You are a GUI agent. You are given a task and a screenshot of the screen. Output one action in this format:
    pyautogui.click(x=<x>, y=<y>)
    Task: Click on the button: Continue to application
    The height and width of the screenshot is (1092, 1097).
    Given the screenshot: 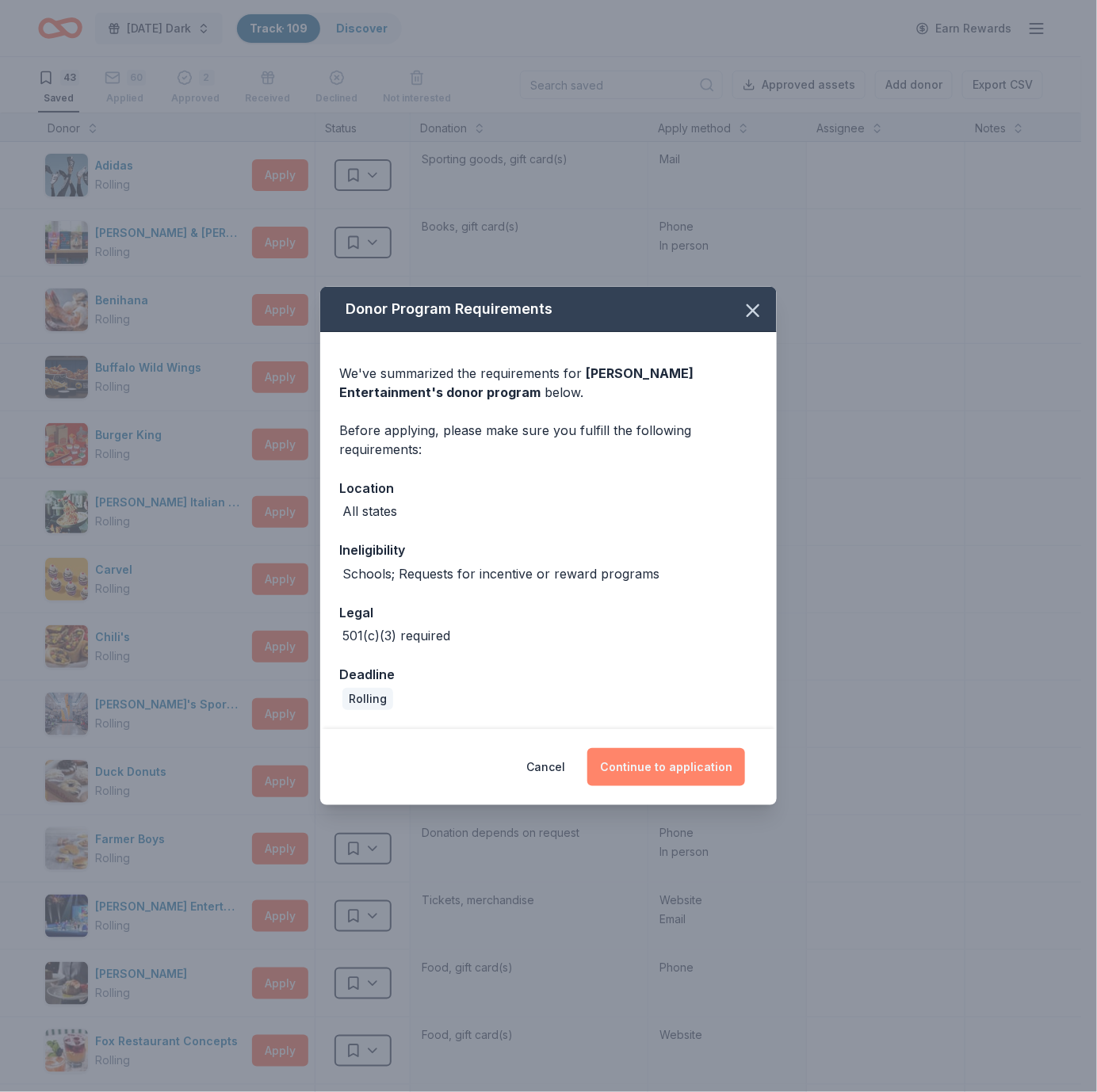 What is the action you would take?
    pyautogui.click(x=666, y=767)
    